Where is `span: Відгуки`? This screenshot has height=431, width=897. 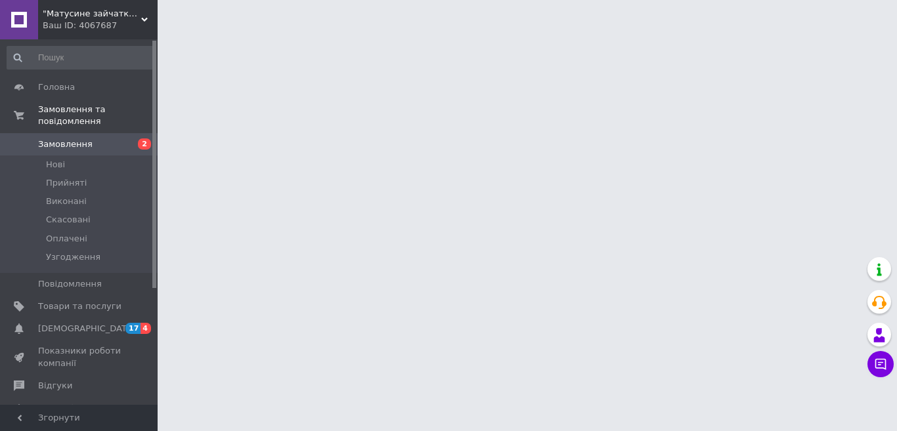 span: Відгуки is located at coordinates (55, 386).